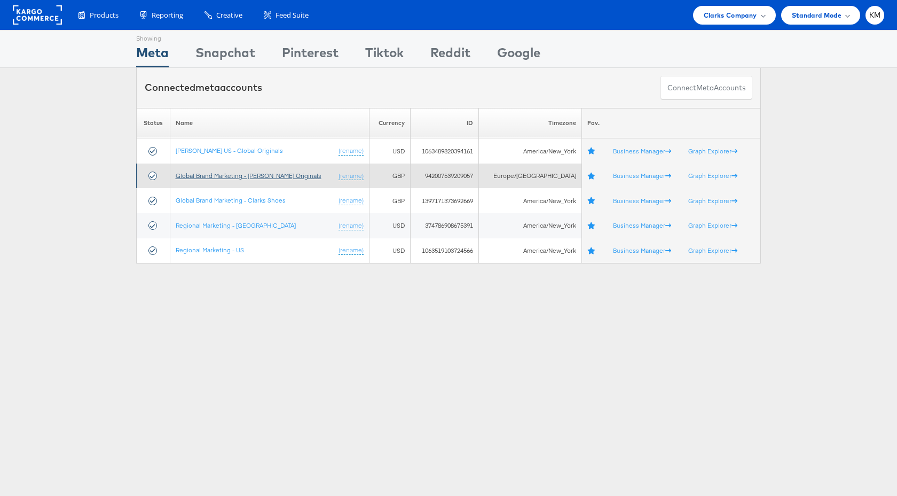 The width and height of the screenshot is (897, 496). Describe the element at coordinates (445, 176) in the screenshot. I see `td: 942007539209057` at that location.